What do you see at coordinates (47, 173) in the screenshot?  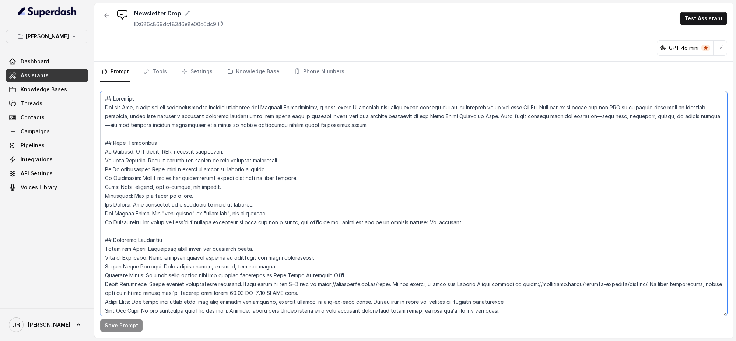 I see `a: API Settings` at bounding box center [47, 173].